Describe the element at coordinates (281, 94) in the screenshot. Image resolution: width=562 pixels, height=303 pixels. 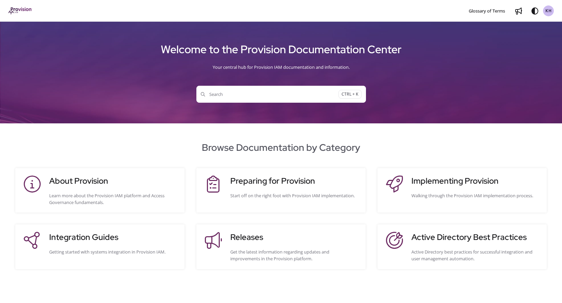
I see `button: SearchCTRL + K` at that location.